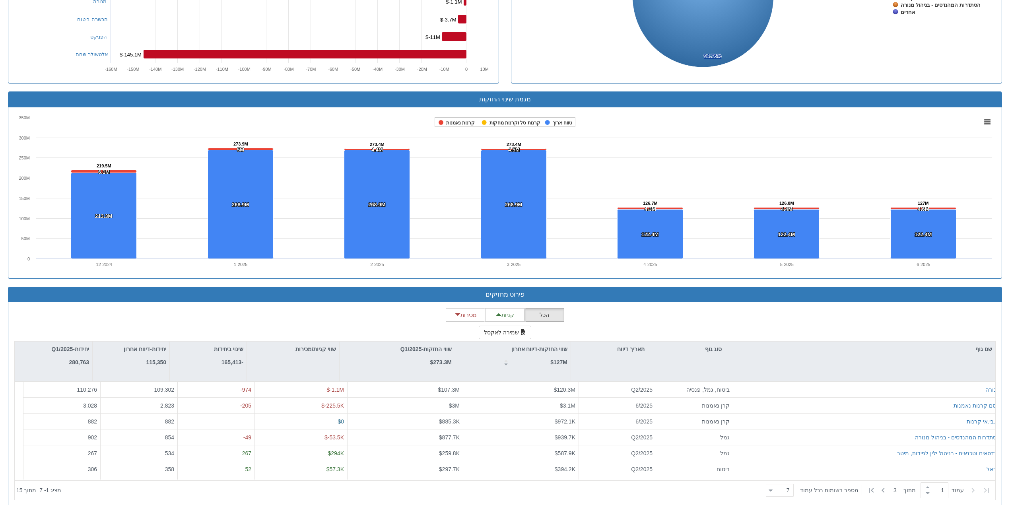  I want to click on text: 4-2025, so click(650, 264).